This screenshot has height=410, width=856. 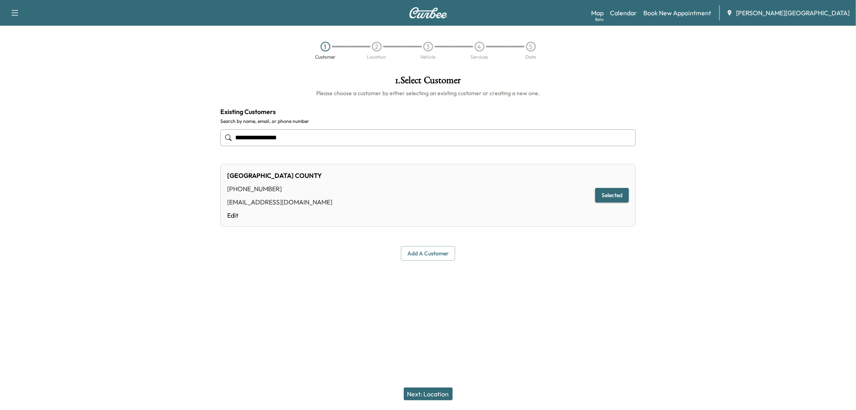 What do you see at coordinates (531, 47) in the screenshot?
I see `div: 5` at bounding box center [531, 47].